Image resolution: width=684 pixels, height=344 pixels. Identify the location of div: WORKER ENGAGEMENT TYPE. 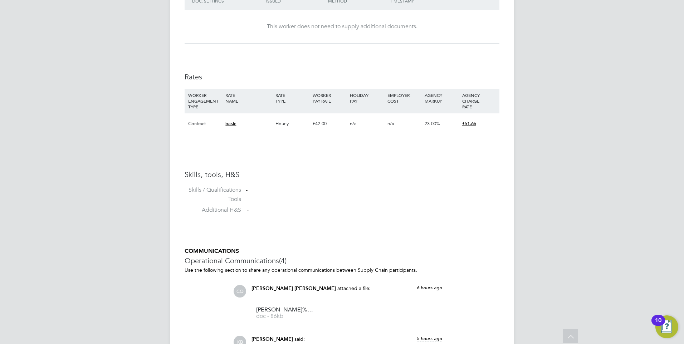
(205, 101).